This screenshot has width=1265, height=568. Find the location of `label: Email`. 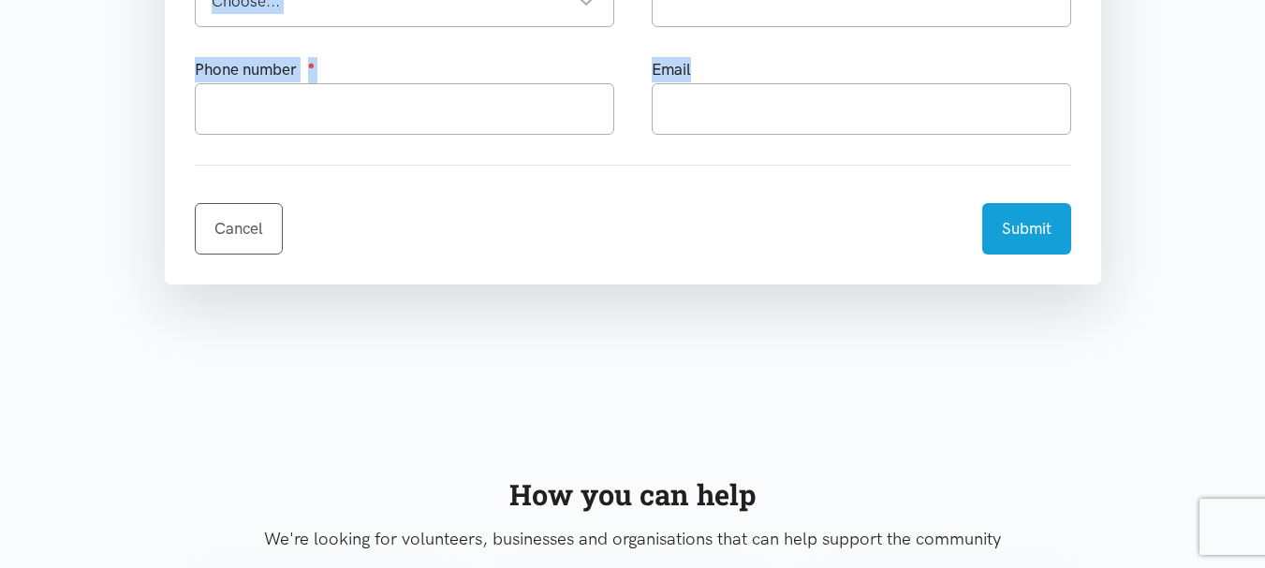

label: Email is located at coordinates (671, 69).